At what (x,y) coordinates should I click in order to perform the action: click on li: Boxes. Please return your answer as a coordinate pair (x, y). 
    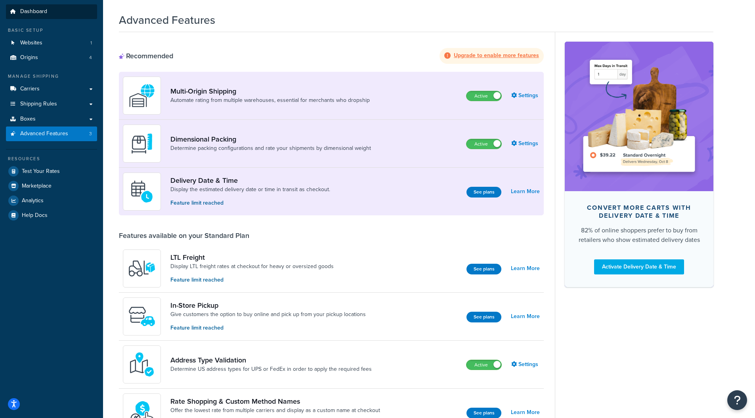
    Looking at the image, I should click on (52, 119).